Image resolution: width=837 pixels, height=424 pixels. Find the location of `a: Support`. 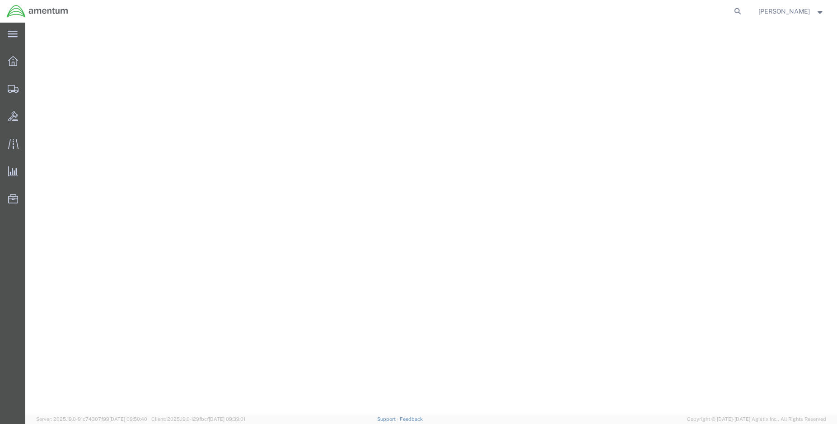

a: Support is located at coordinates (389, 419).